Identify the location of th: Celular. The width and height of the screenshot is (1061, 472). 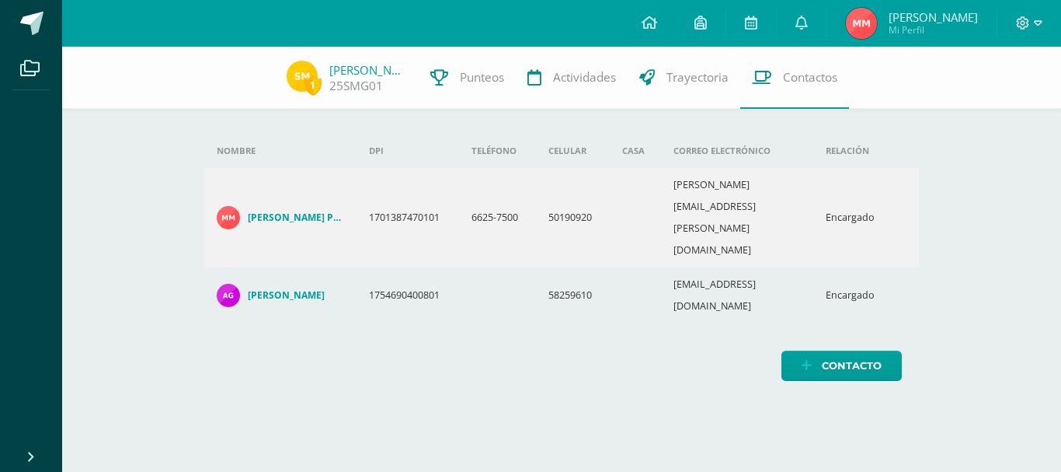
(573, 151).